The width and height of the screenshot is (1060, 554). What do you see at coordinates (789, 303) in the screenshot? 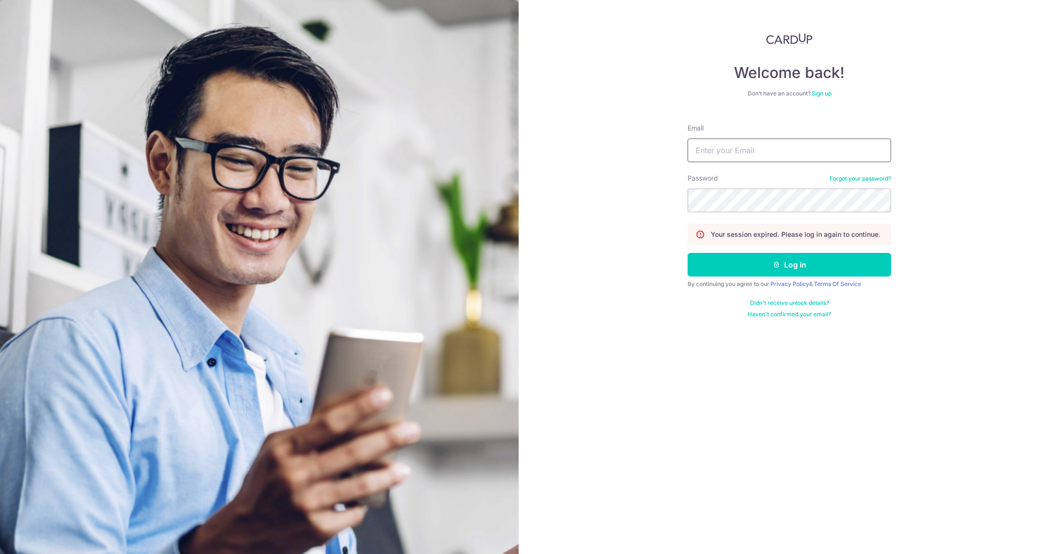
I see `a: Didn't receive unlock details?` at bounding box center [789, 303].